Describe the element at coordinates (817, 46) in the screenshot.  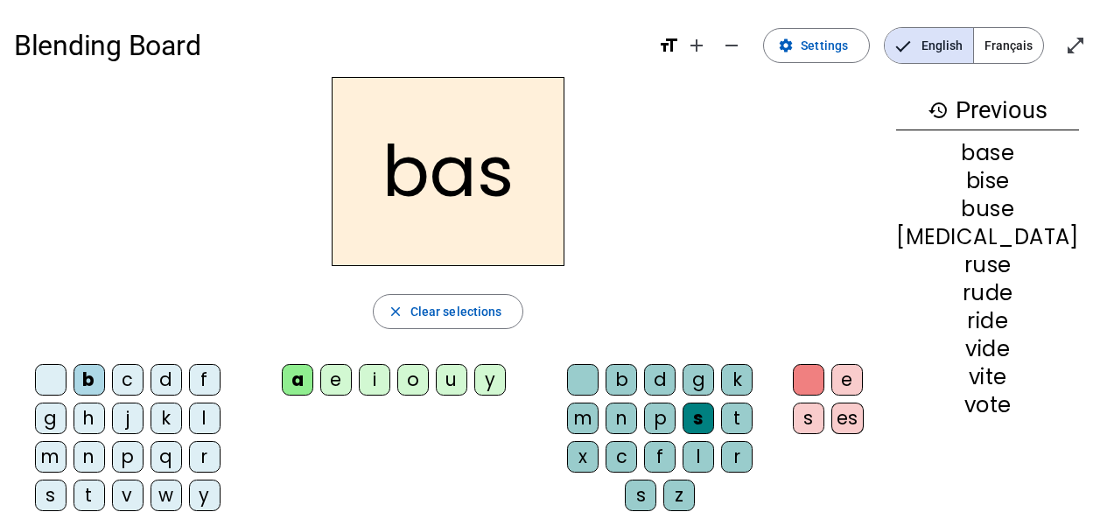
I see `button: Settings` at that location.